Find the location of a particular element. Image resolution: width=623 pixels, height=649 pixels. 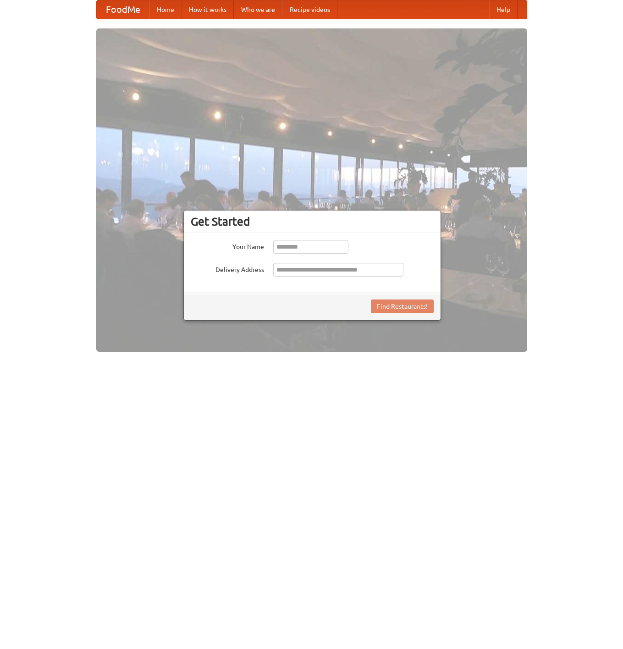

label: Delivery Address is located at coordinates (227, 268).